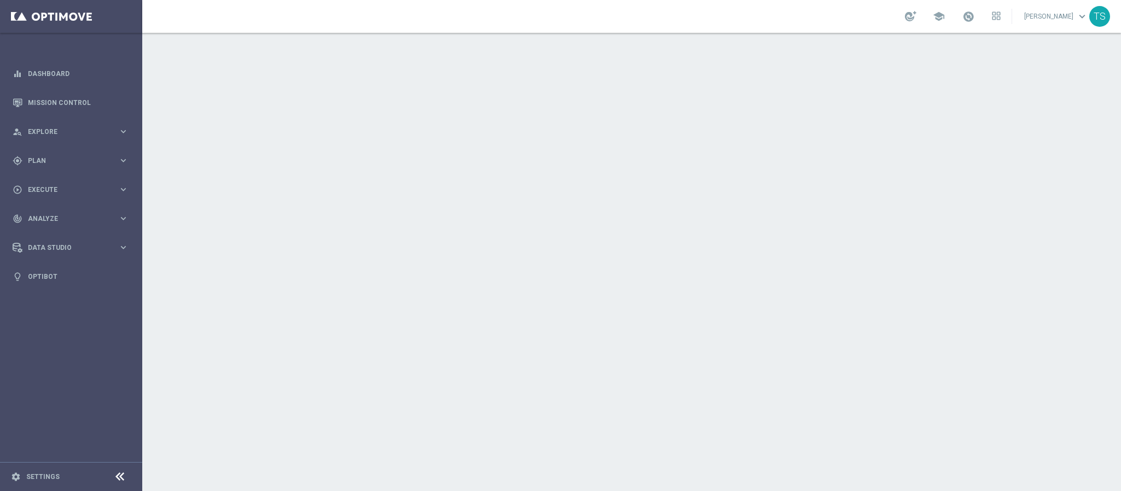 This screenshot has height=491, width=1121. Describe the element at coordinates (71, 132) in the screenshot. I see `div: person_search Explore keyboard_arrow_right` at that location.